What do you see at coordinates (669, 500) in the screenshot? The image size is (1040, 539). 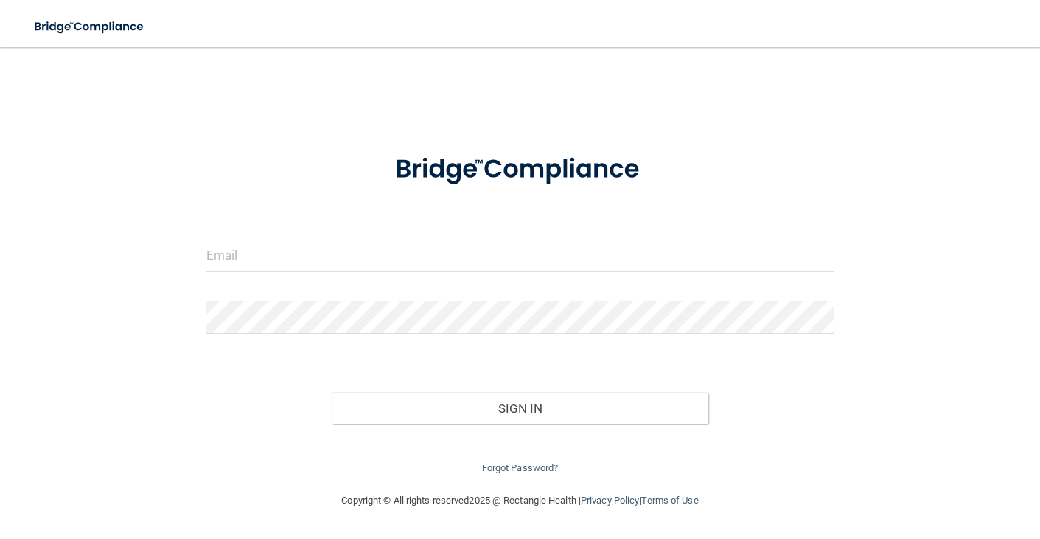 I see `a: Terms of Use` at bounding box center [669, 500].